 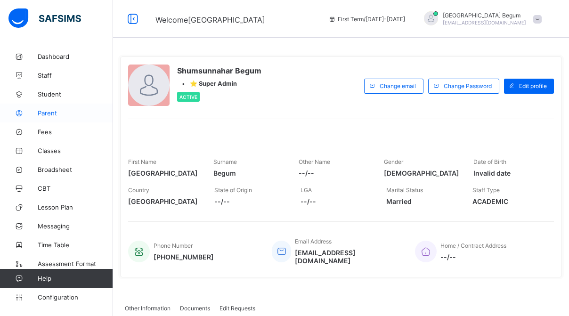 I want to click on span: Help, so click(x=75, y=279).